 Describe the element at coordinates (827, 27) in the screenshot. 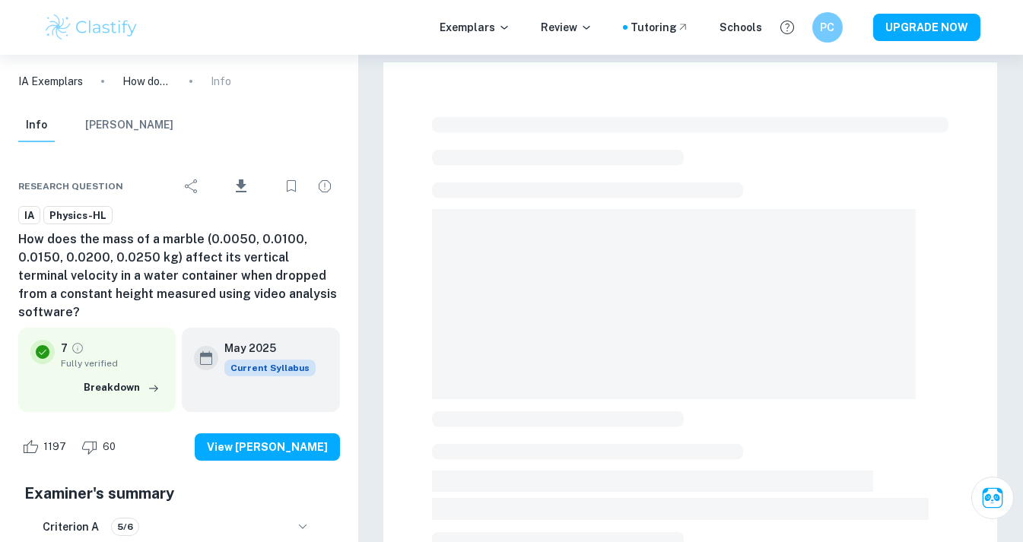

I see `button: PC` at that location.